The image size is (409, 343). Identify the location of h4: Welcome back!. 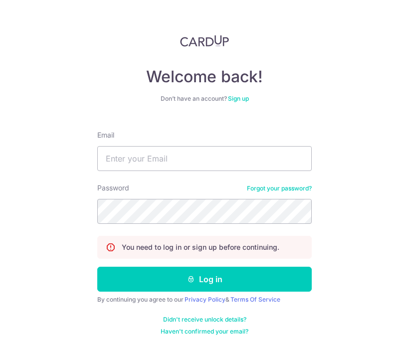
(205, 77).